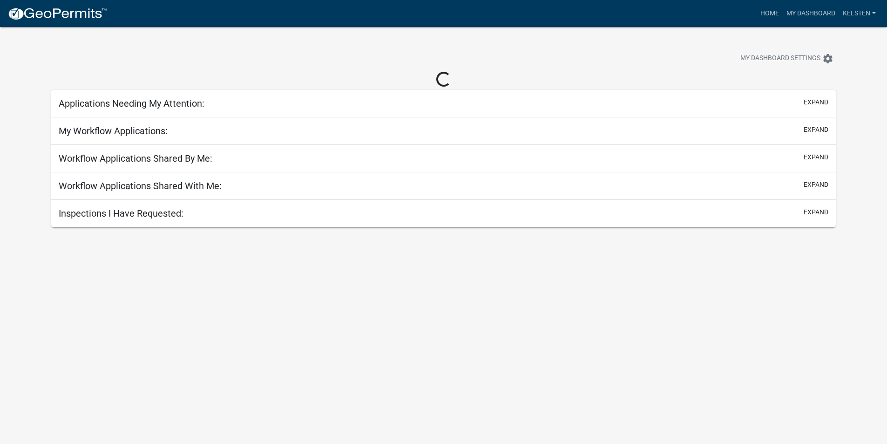  Describe the element at coordinates (113, 131) in the screenshot. I see `h5: My Workflow Applications:` at that location.